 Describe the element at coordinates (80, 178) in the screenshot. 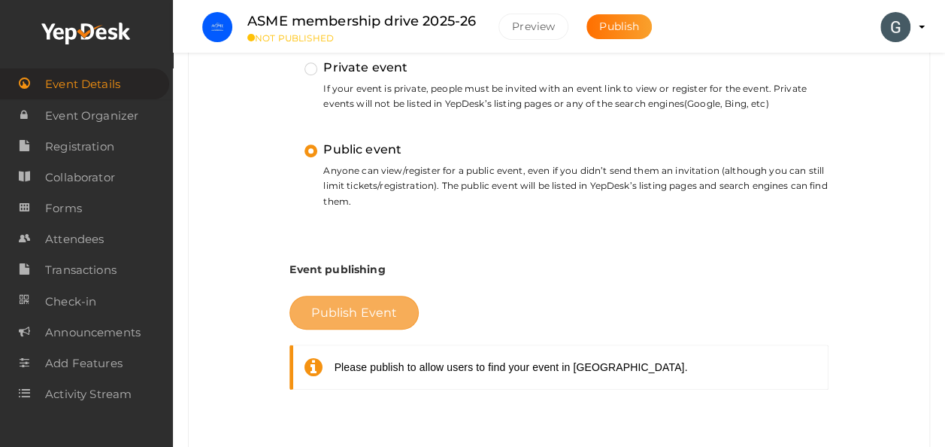

I see `span: Collaborator` at that location.